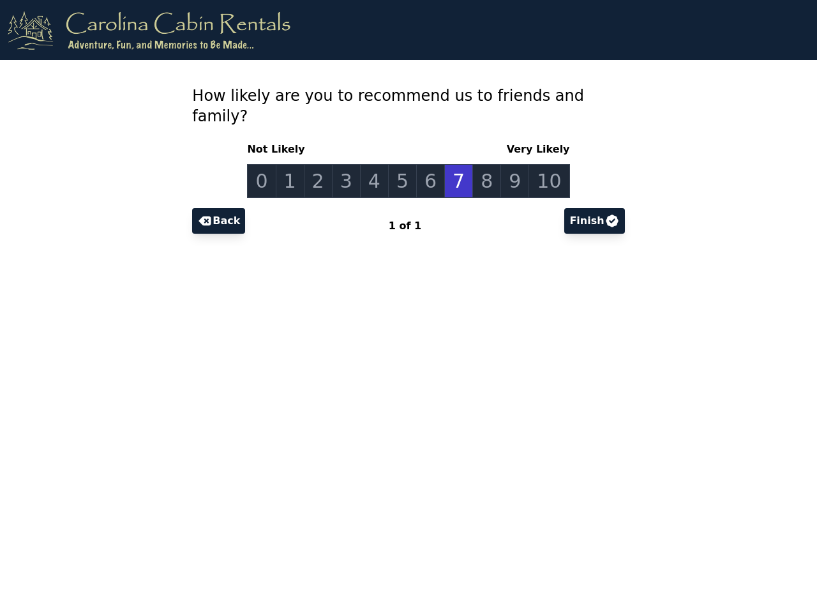 This screenshot has width=817, height=613. I want to click on a: 2, so click(318, 181).